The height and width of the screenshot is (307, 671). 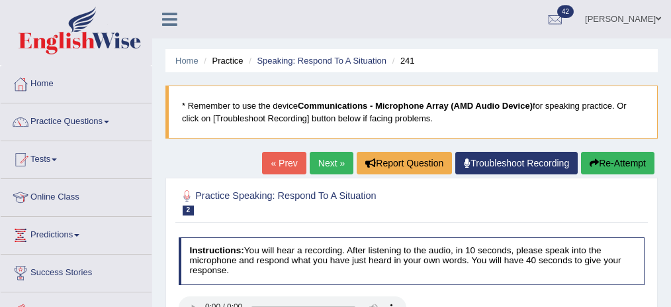 I want to click on h4: You will hear a recording. After listening to the audio, in 10 seconds, please speak into the mic..., so click(x=412, y=261).